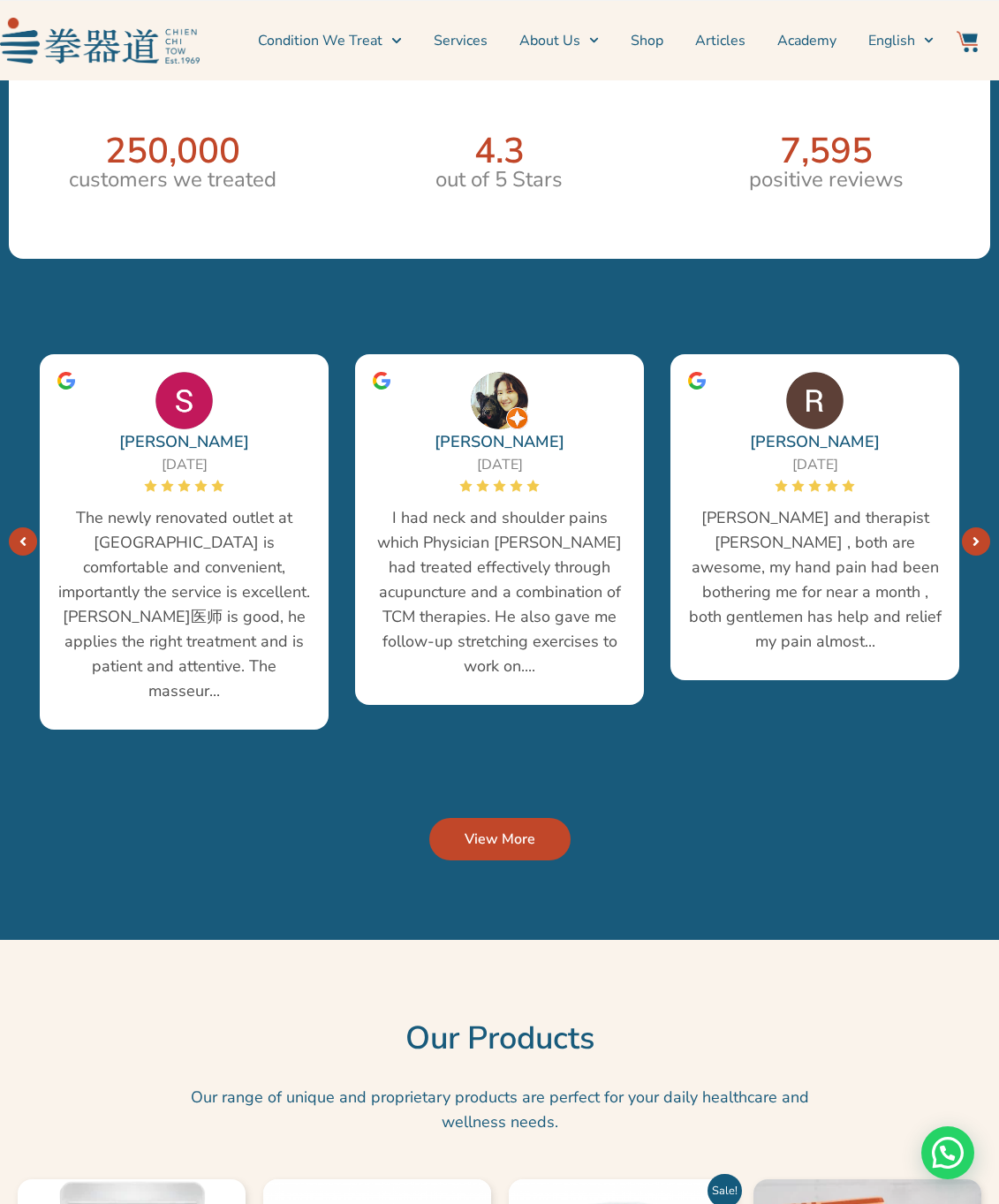  What do you see at coordinates (967, 41) in the screenshot?
I see `img: Website Icon-03` at bounding box center [967, 41].